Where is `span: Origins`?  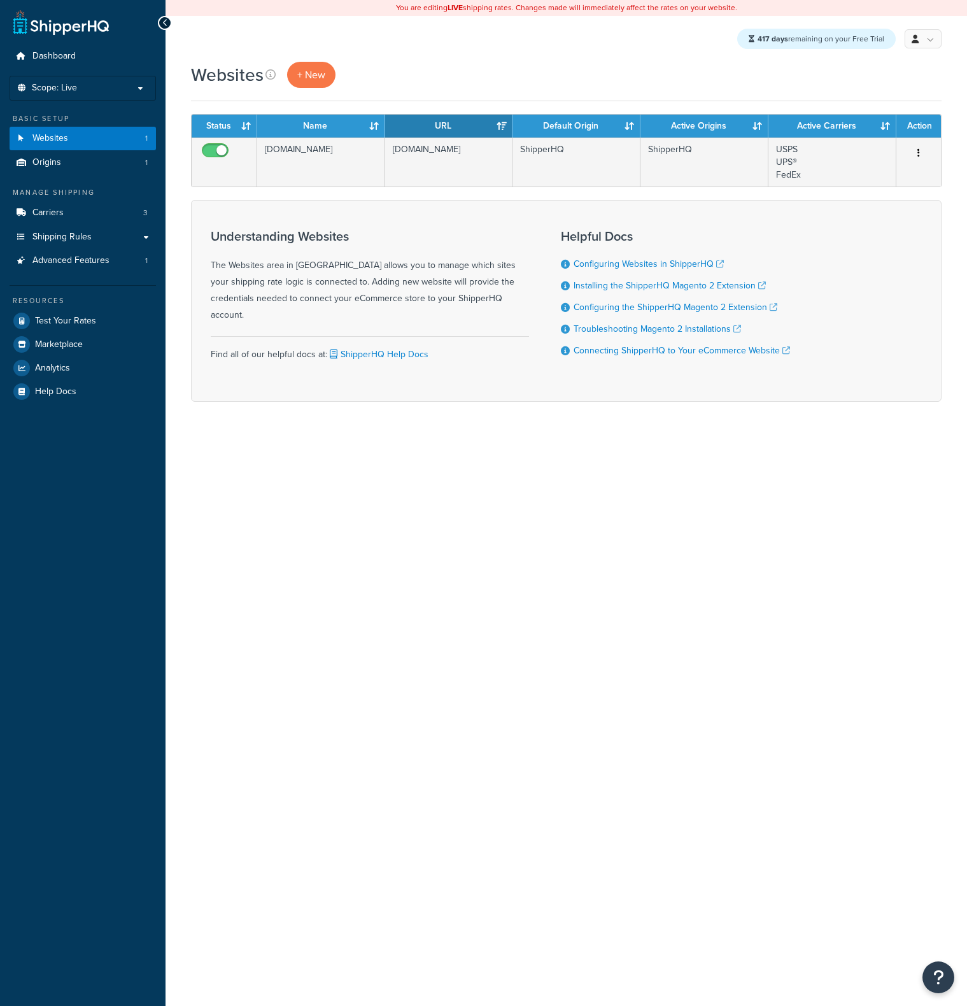
span: Origins is located at coordinates (46, 162).